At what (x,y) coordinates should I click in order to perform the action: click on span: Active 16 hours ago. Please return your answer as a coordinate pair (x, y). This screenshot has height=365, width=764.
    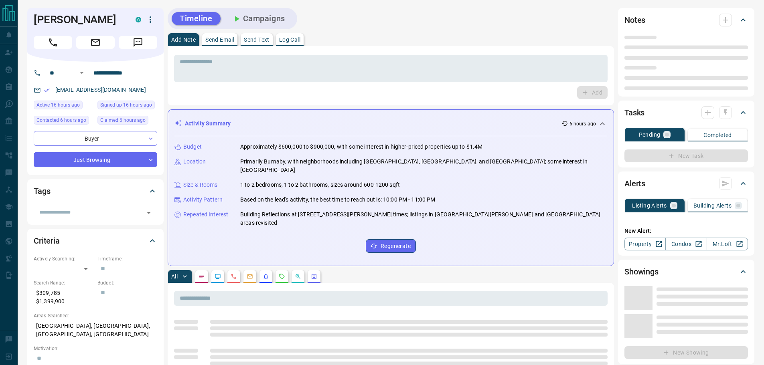
    Looking at the image, I should click on (58, 105).